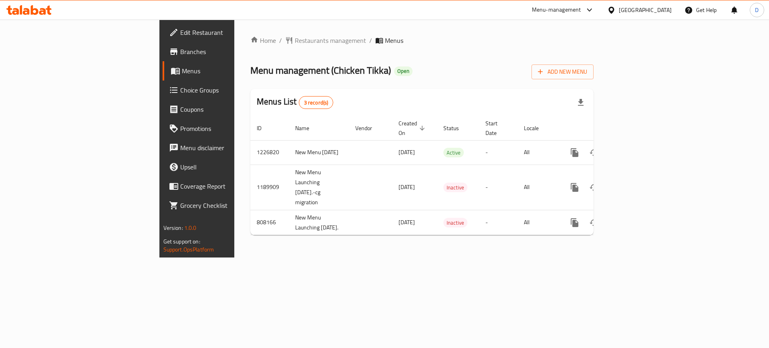 The height and width of the screenshot is (348, 769). Describe the element at coordinates (454, 153) in the screenshot. I see `div: Active` at that location.